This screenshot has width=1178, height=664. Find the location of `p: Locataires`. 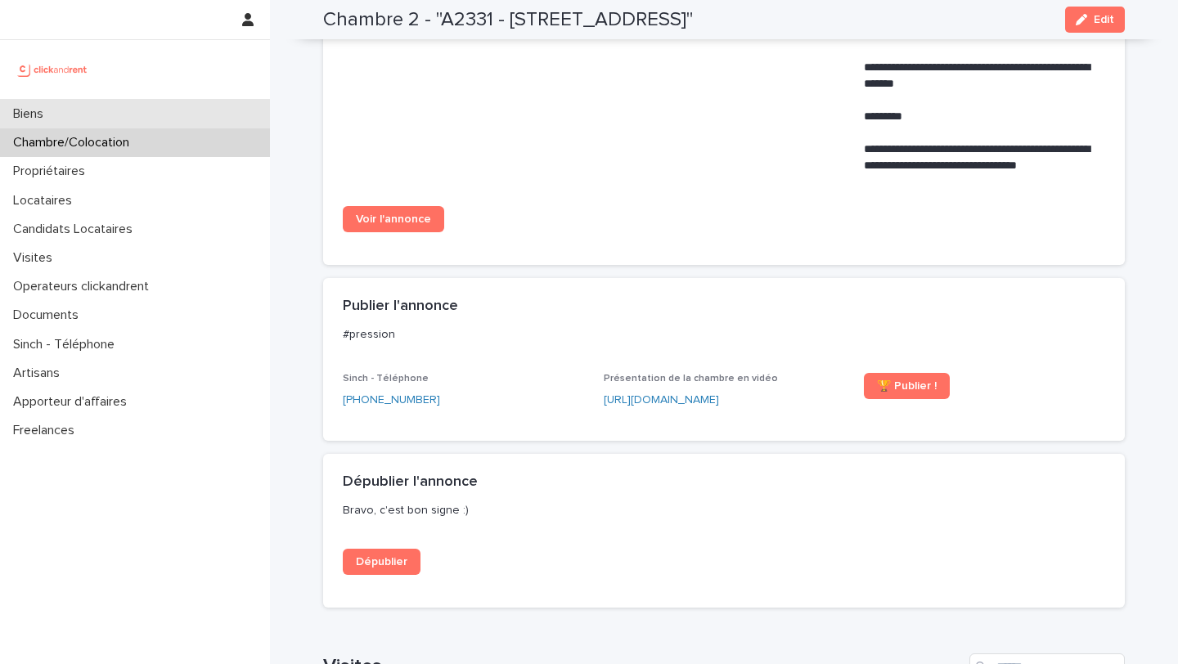

p: Locataires is located at coordinates (46, 200).